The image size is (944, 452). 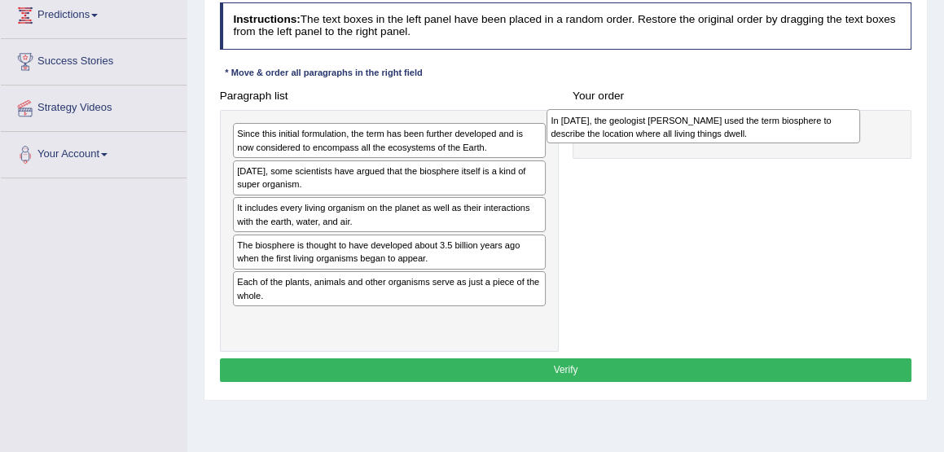 I want to click on h4: The text boxes in the left panel have been placed in a random order. Restore the original order b..., so click(x=566, y=25).